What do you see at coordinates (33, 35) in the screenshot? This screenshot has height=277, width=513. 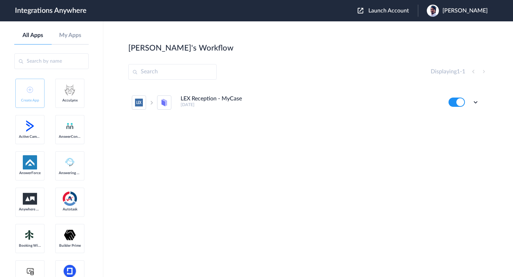 I see `a: All Apps` at bounding box center [33, 35].